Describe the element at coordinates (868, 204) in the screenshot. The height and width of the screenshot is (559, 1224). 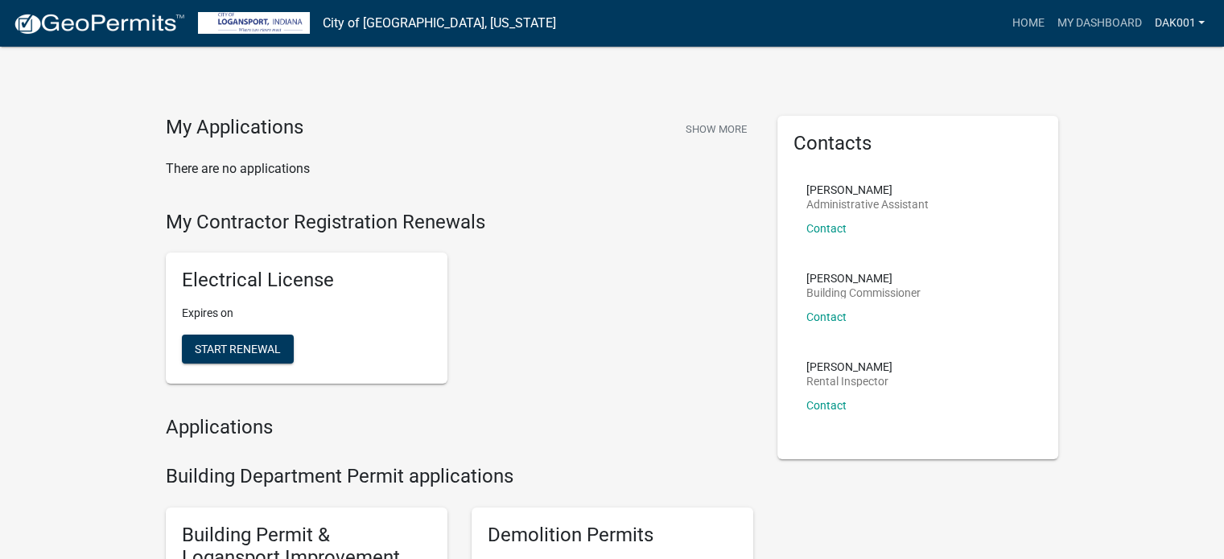
I see `p: Administrative Assistant` at that location.